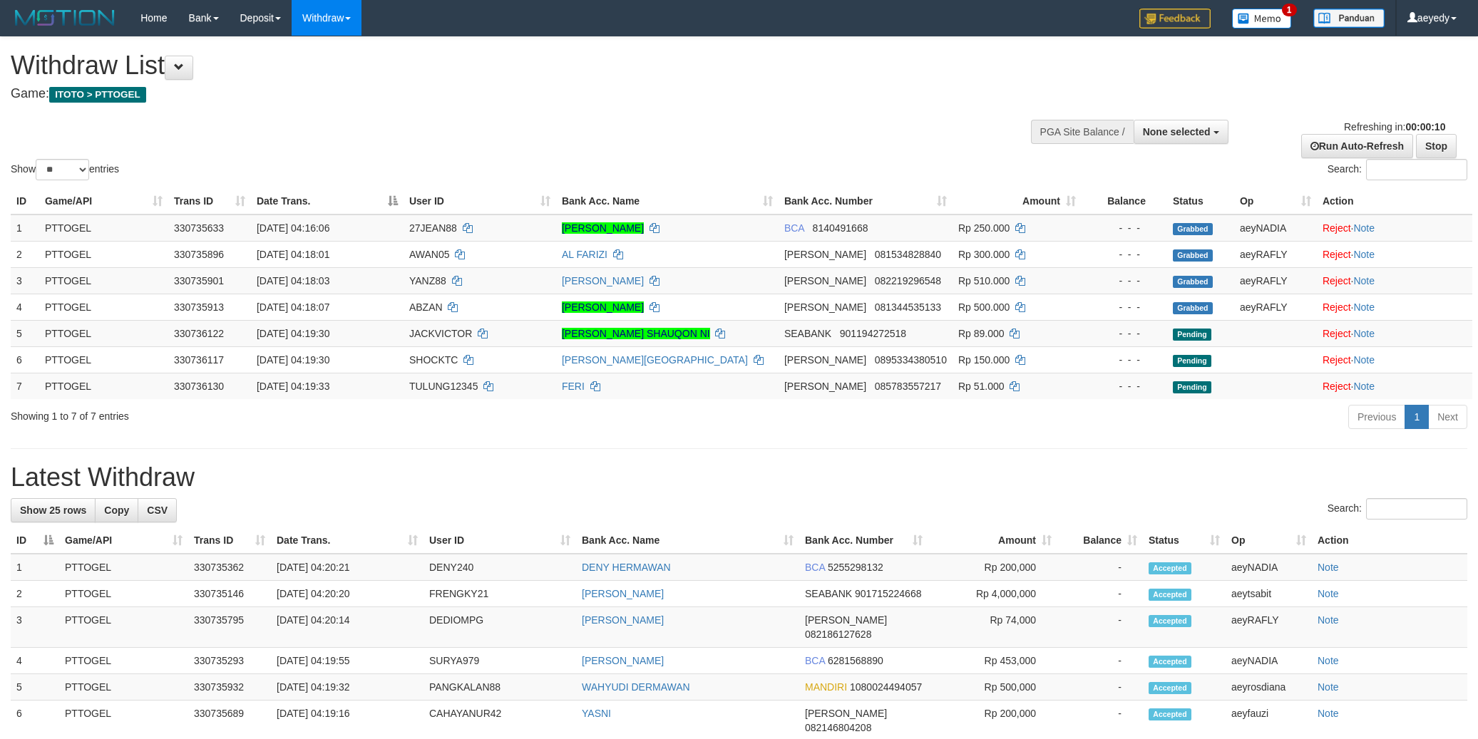 This screenshot has width=1478, height=739. I want to click on th: Balance: activate to sort column ascending, so click(1100, 540).